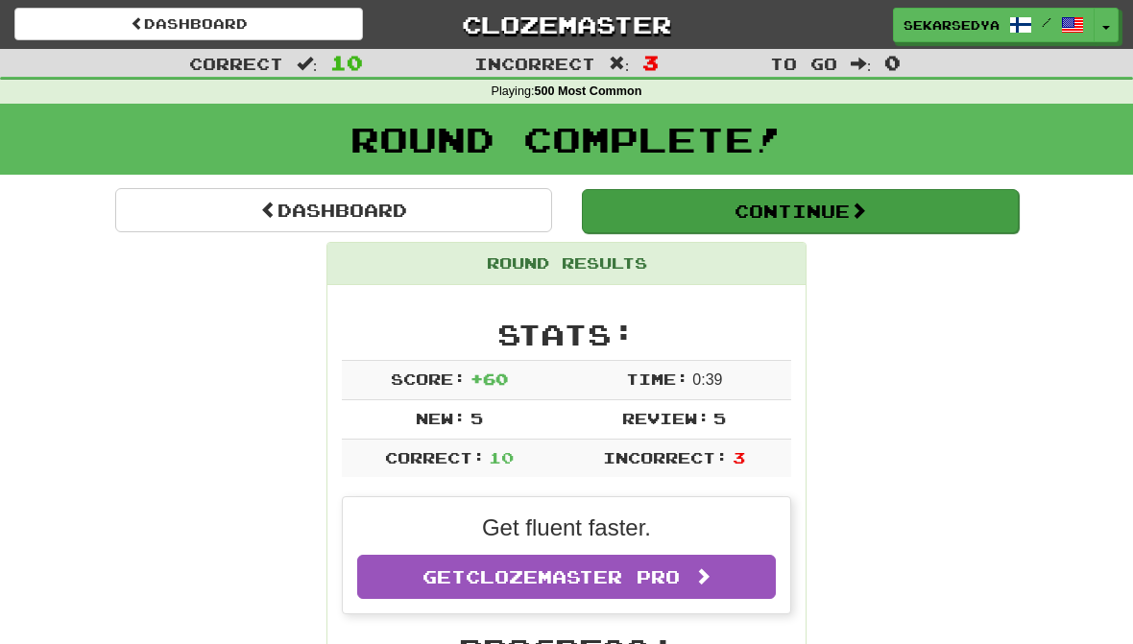  I want to click on span: Incorrect:, so click(665, 457).